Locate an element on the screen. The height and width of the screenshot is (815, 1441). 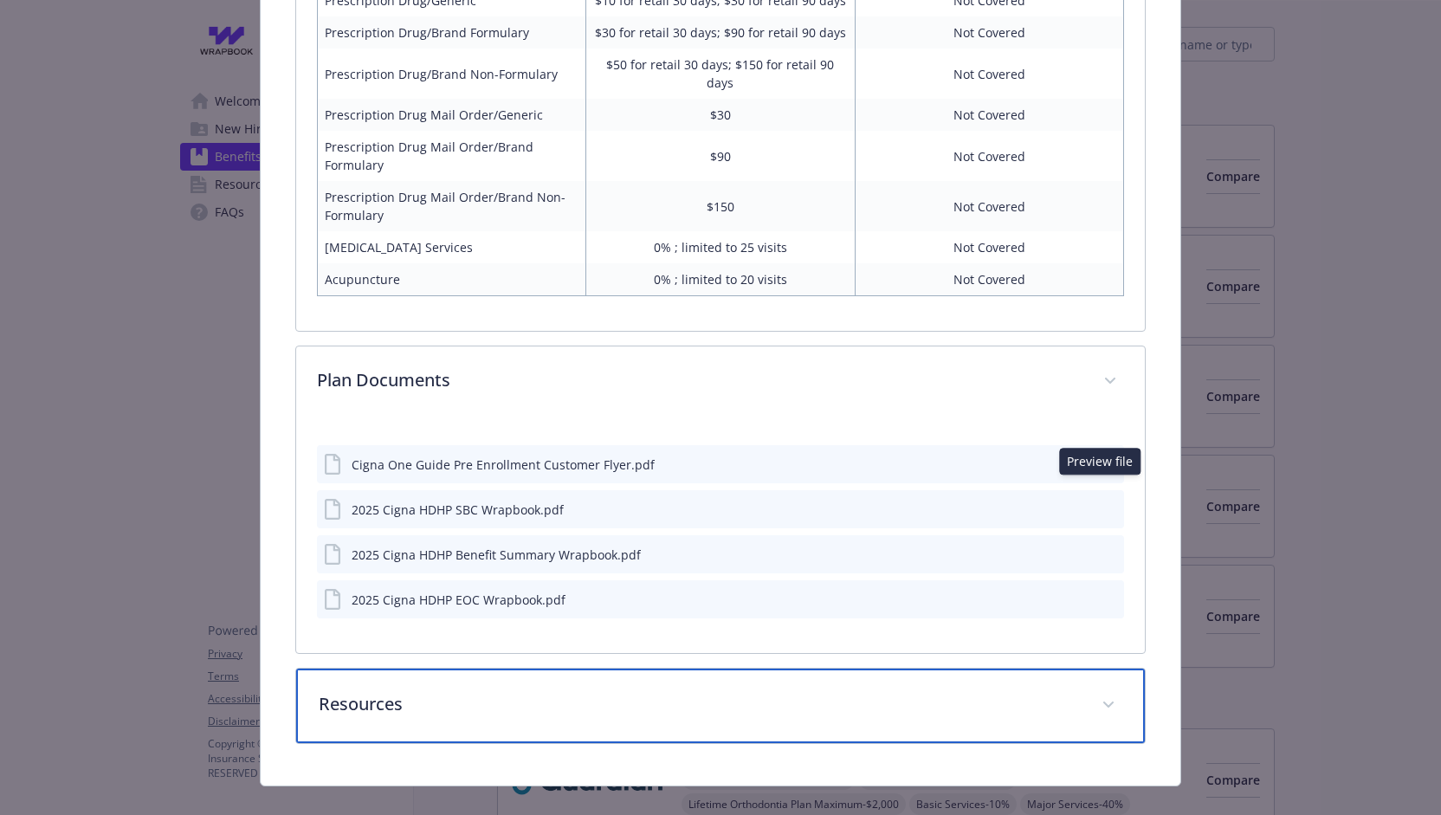
td: Prescription Drug/Brand Non-Formulary is located at coordinates (451, 74).